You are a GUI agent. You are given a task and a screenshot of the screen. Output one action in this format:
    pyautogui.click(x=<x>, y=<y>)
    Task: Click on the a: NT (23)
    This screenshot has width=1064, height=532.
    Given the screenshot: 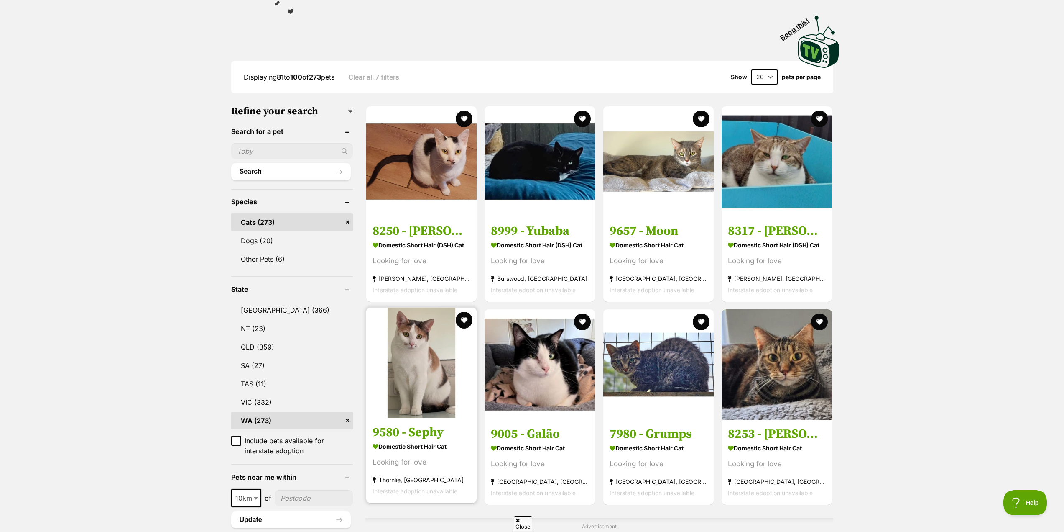 What is the action you would take?
    pyautogui.click(x=292, y=328)
    